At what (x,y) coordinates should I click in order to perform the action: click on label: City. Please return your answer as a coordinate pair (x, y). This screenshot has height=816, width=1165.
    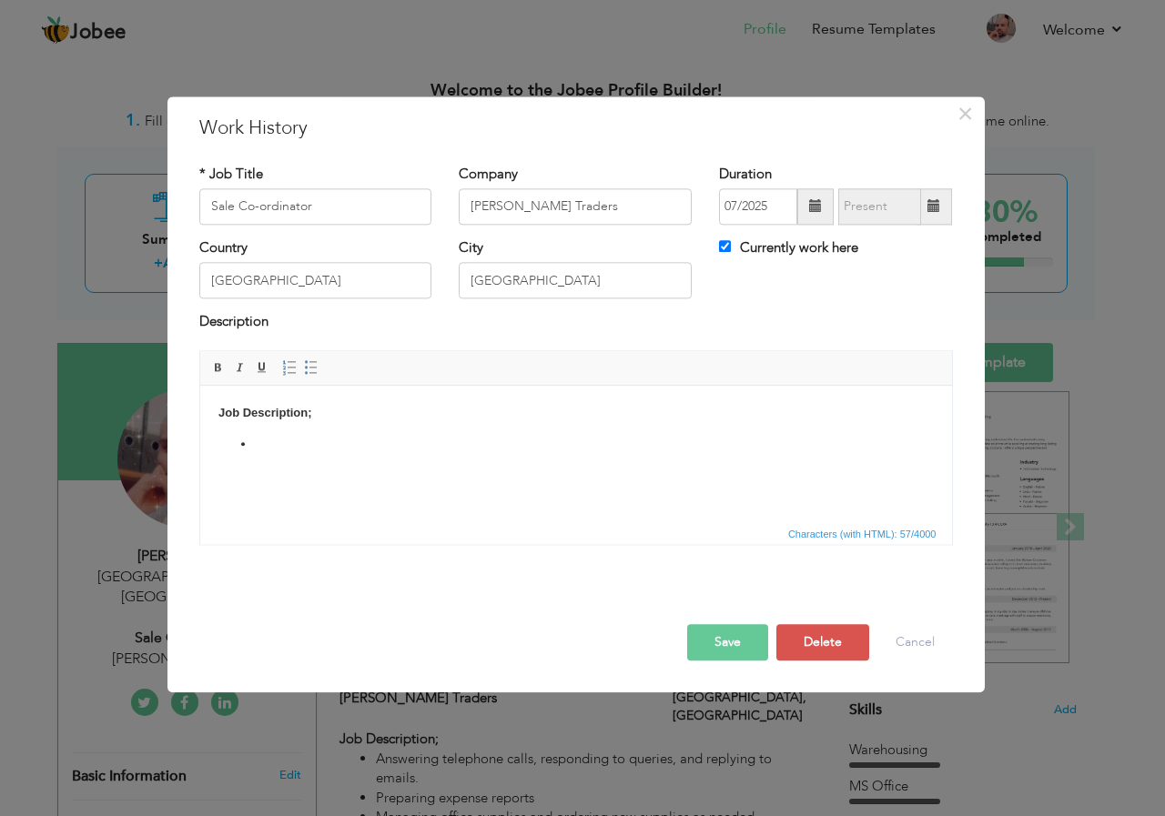
    Looking at the image, I should click on (470, 248).